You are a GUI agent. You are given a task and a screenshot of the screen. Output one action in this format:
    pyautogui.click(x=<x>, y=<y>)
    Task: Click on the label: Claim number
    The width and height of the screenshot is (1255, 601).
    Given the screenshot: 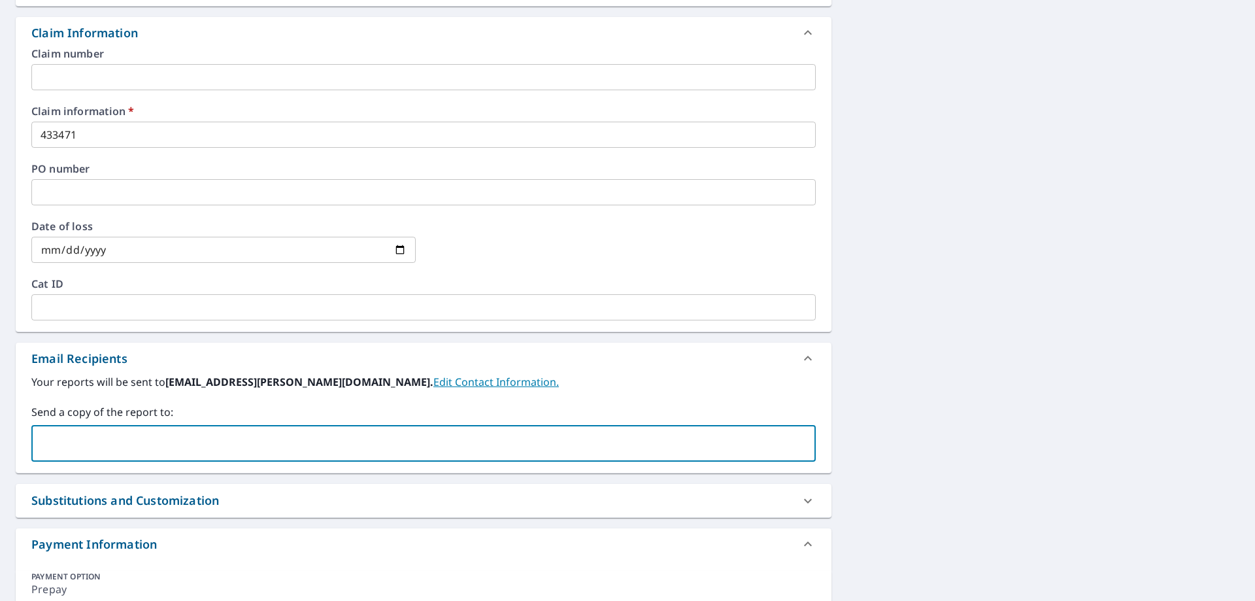 What is the action you would take?
    pyautogui.click(x=424, y=54)
    